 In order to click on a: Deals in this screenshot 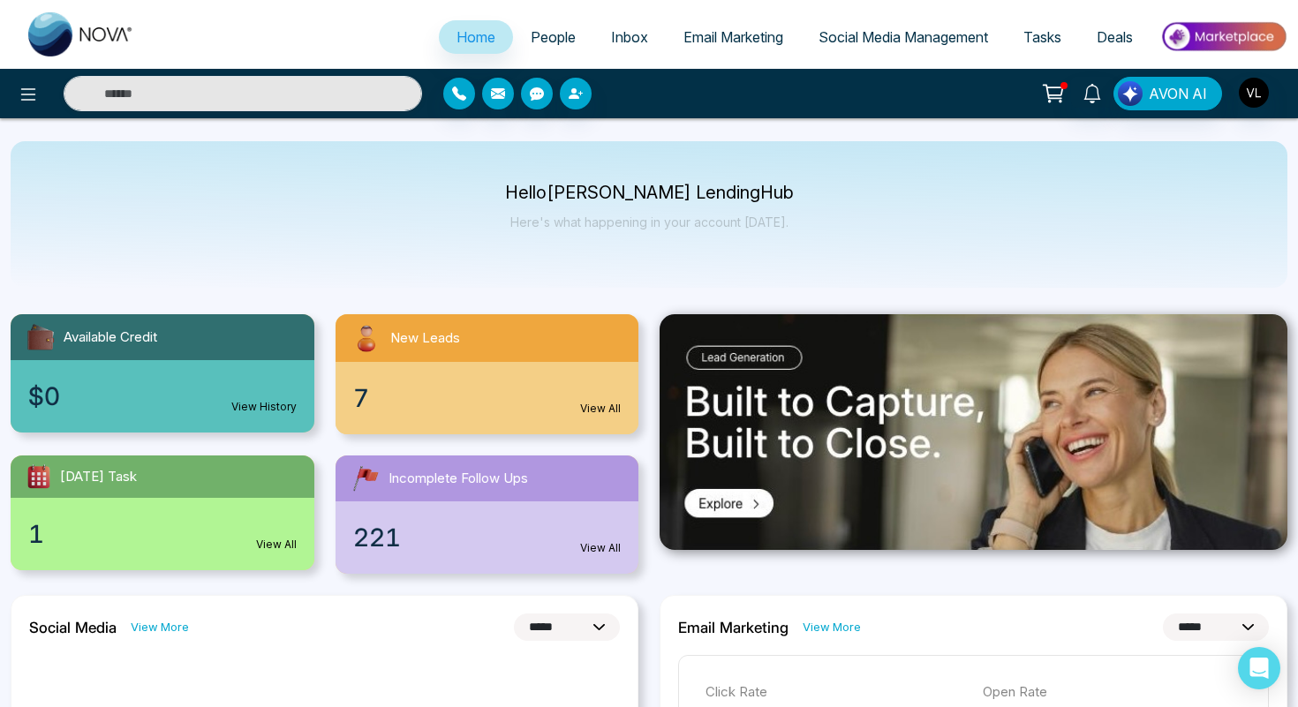, I will do `click(1114, 37)`.